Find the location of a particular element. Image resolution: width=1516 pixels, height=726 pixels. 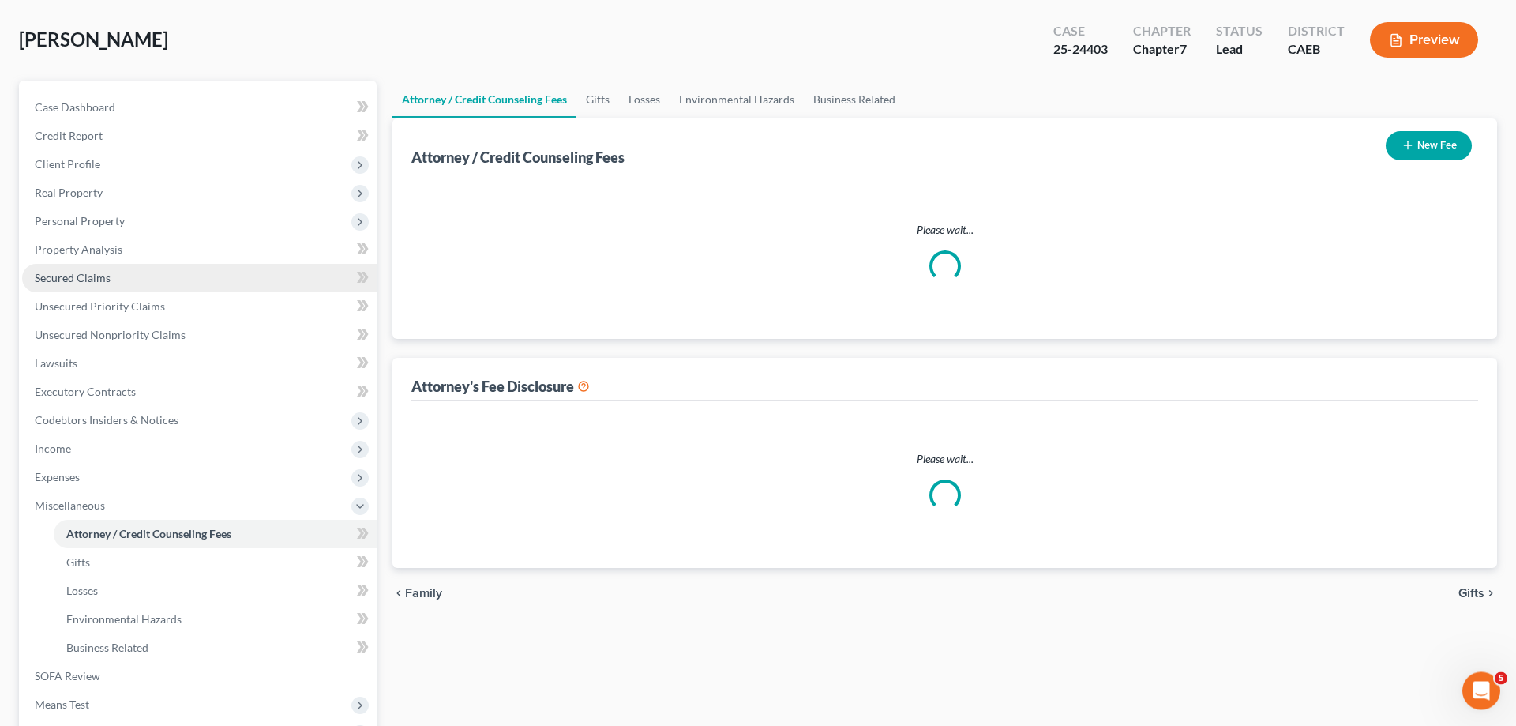

span: Expenses is located at coordinates (57, 477).